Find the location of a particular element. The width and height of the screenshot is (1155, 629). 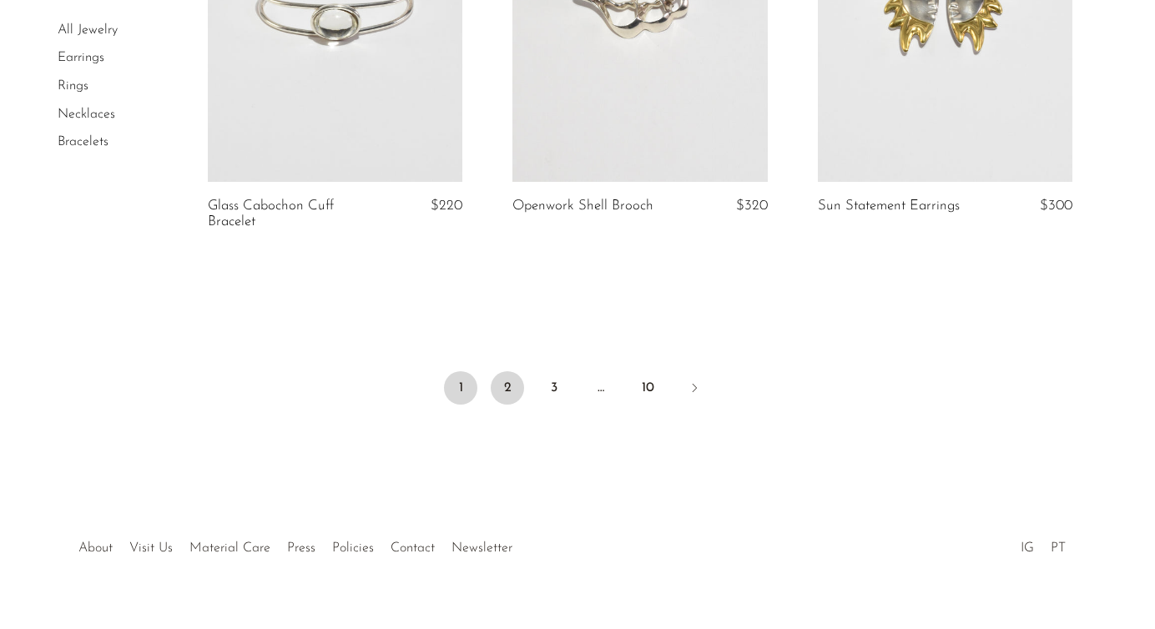

a: Glass Cabochon Cuff Bracelet is located at coordinates (292, 214).